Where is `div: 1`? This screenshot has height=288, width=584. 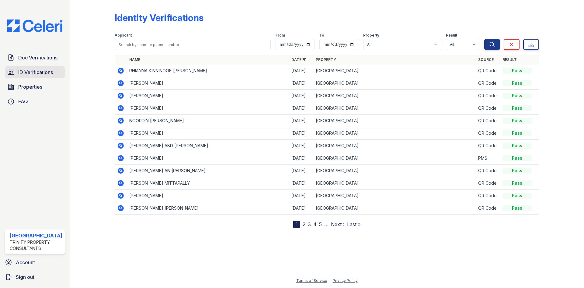
div: 1 is located at coordinates (297, 224).